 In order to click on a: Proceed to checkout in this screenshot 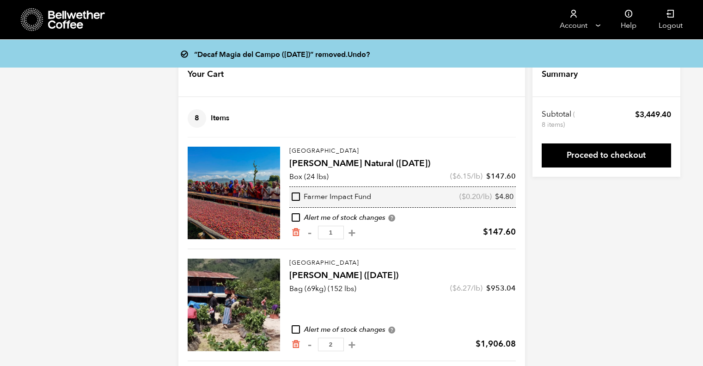, I will do `click(606, 155)`.